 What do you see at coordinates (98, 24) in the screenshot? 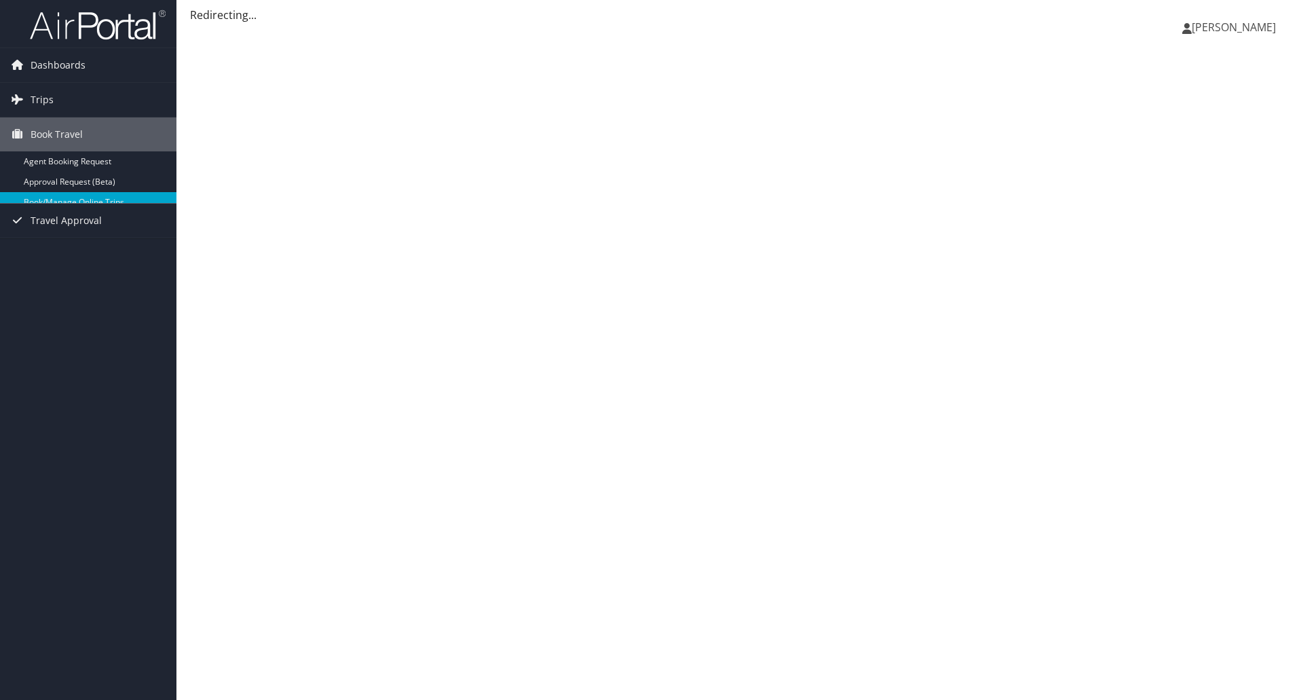
I see `img: airportal-logo.png` at bounding box center [98, 24].